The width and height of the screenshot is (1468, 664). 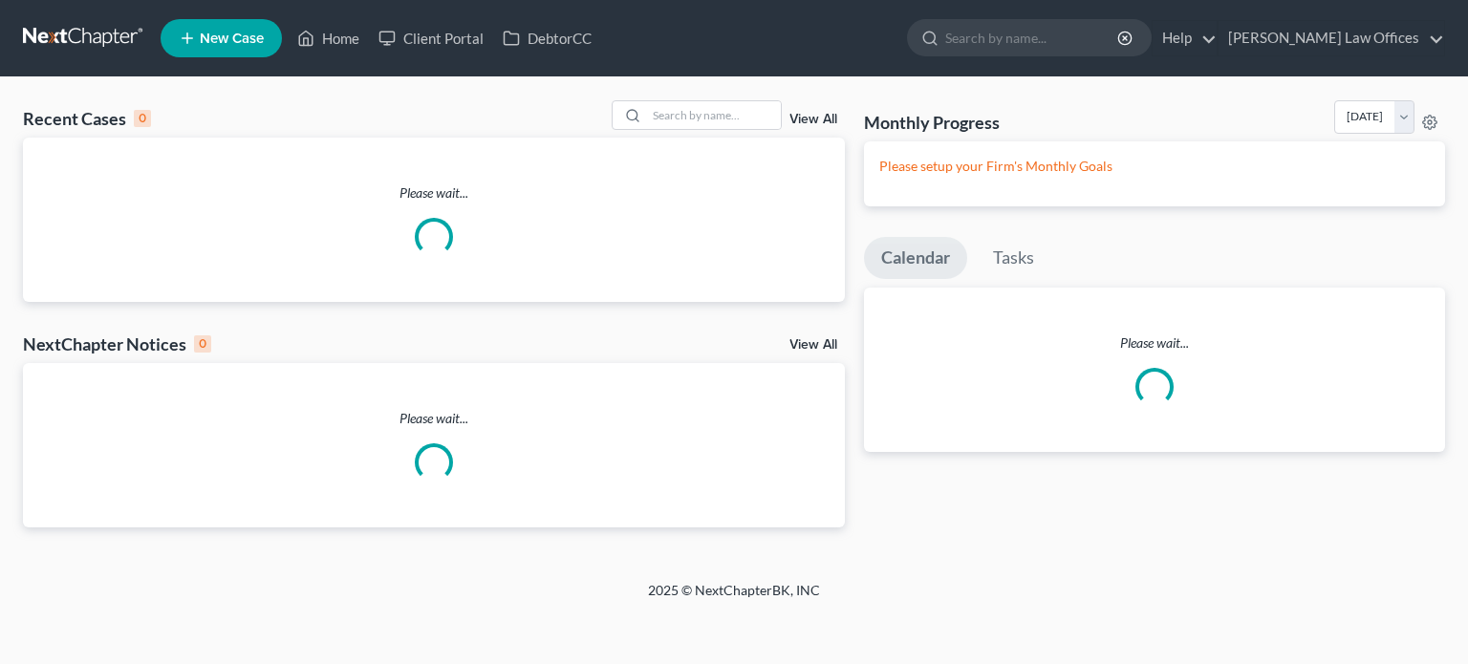 I want to click on a: DebtorCC, so click(x=547, y=38).